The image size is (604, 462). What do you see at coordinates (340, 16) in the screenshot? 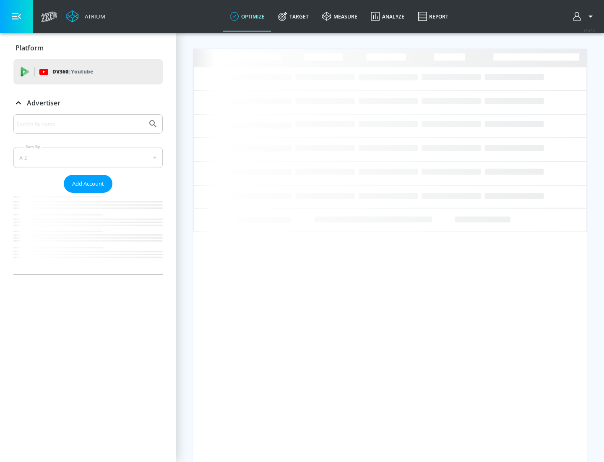
I see `a: measure` at bounding box center [340, 16].